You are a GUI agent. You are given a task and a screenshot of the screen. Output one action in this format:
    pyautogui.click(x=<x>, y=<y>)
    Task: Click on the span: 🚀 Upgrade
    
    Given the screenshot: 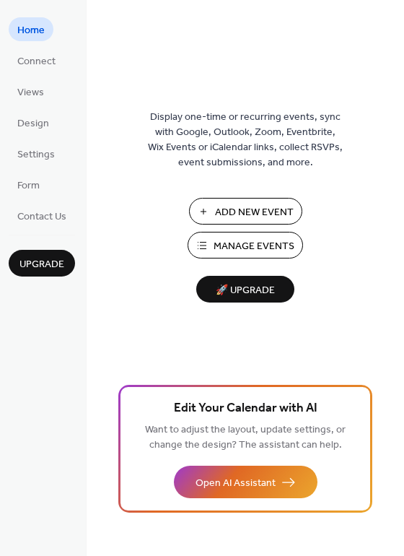 What is the action you would take?
    pyautogui.click(x=245, y=290)
    